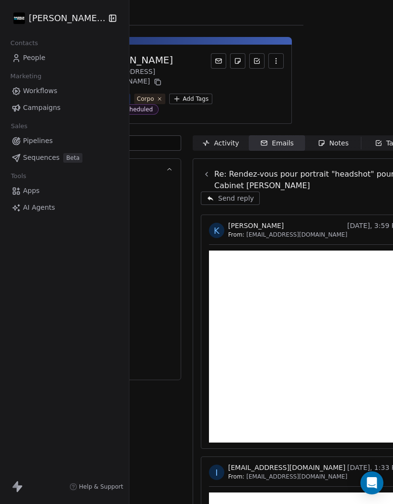 Image resolution: width=393 pixels, height=504 pixels. I want to click on div: Notes, so click(333, 143).